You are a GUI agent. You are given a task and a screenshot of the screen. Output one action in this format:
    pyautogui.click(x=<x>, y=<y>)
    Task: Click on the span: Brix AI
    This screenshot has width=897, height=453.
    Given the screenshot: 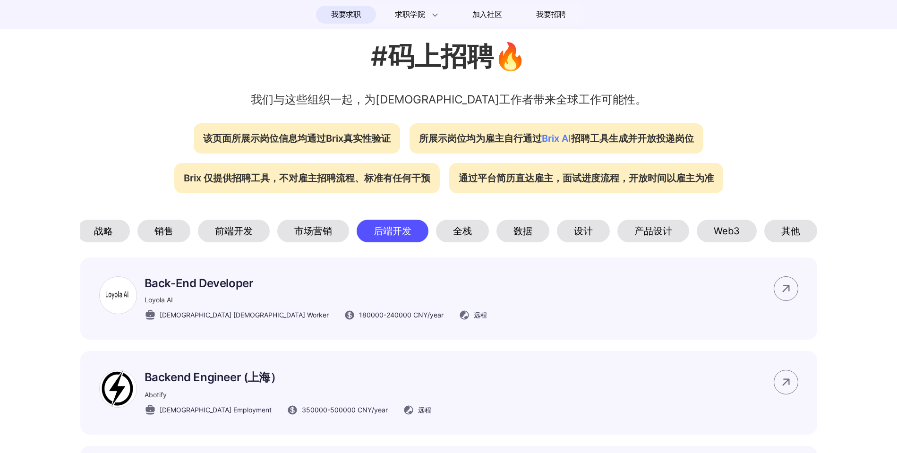 What is the action you would take?
    pyautogui.click(x=556, y=138)
    